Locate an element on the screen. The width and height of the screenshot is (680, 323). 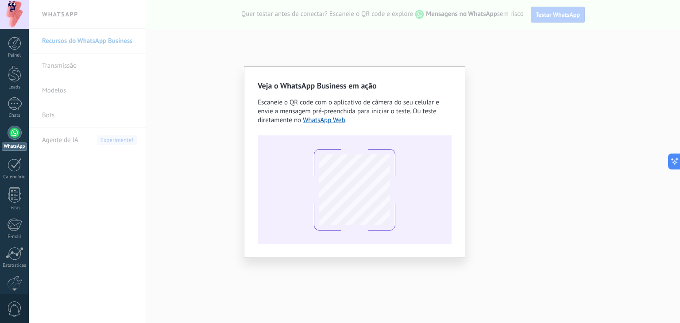
div: Chats is located at coordinates (15, 116).